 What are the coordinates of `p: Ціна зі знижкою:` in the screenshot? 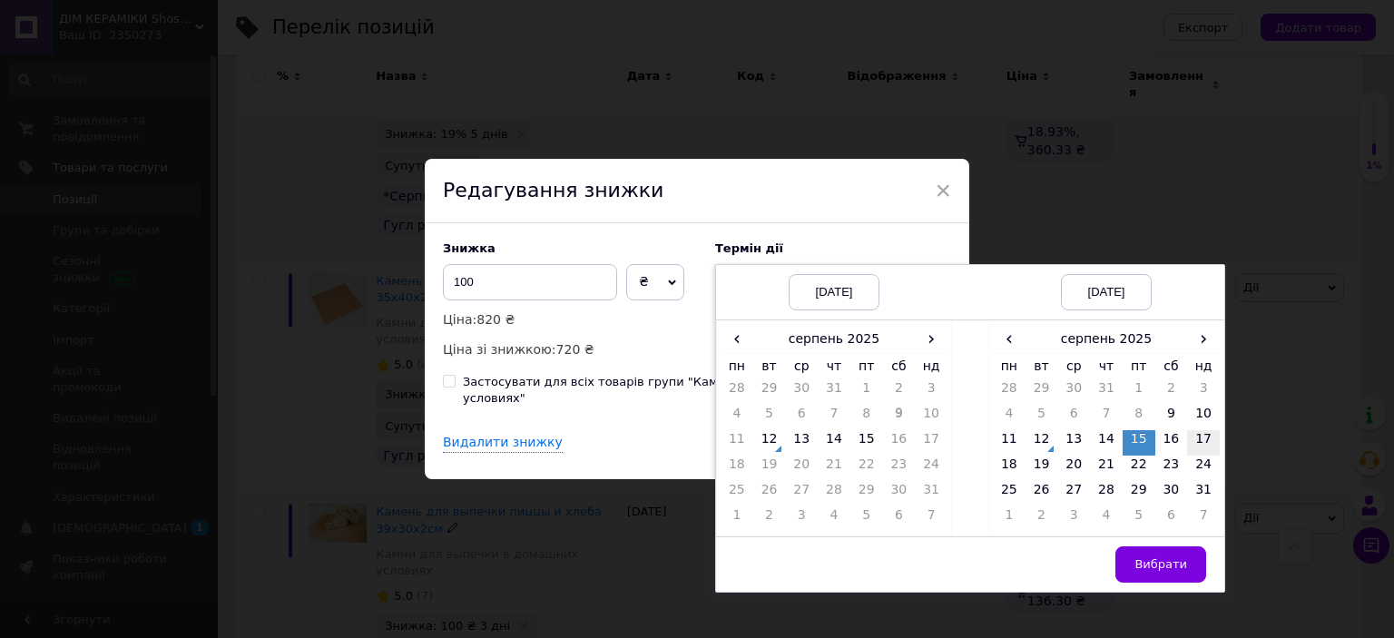 It's located at (570, 349).